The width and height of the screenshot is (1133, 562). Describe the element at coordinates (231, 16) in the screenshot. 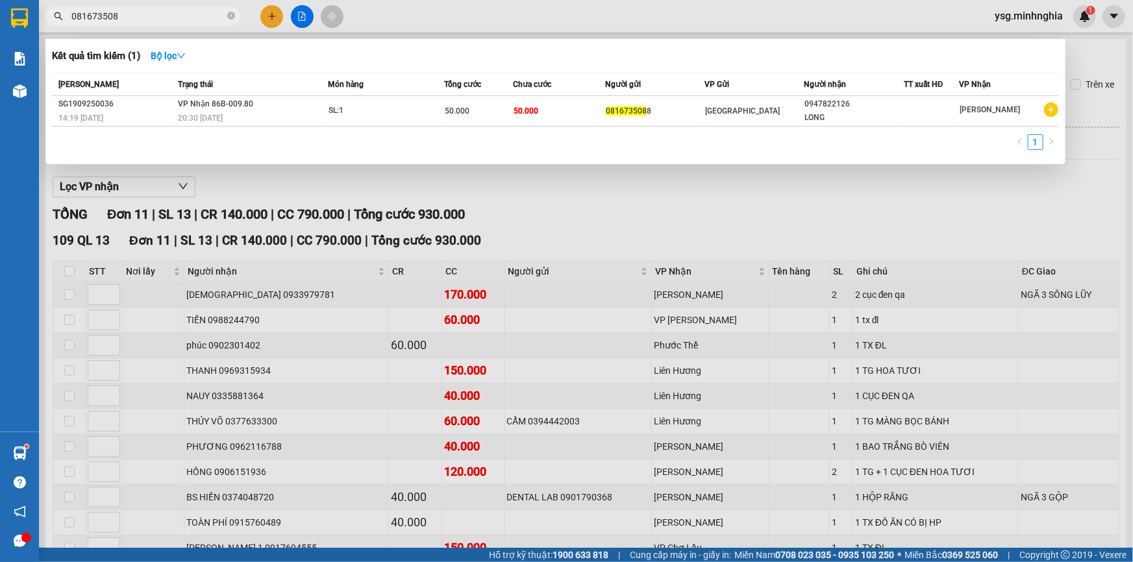

I see `span: close-circle` at that location.